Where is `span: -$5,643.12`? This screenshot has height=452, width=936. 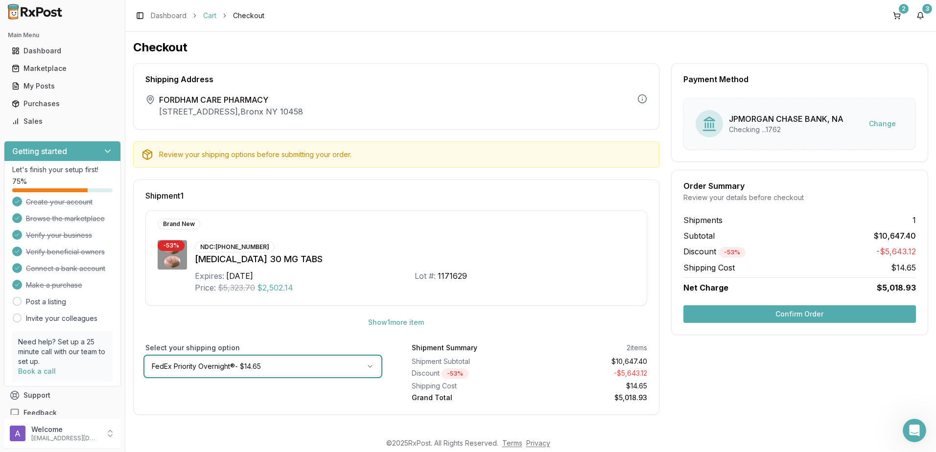 span: -$5,643.12 is located at coordinates (895, 252).